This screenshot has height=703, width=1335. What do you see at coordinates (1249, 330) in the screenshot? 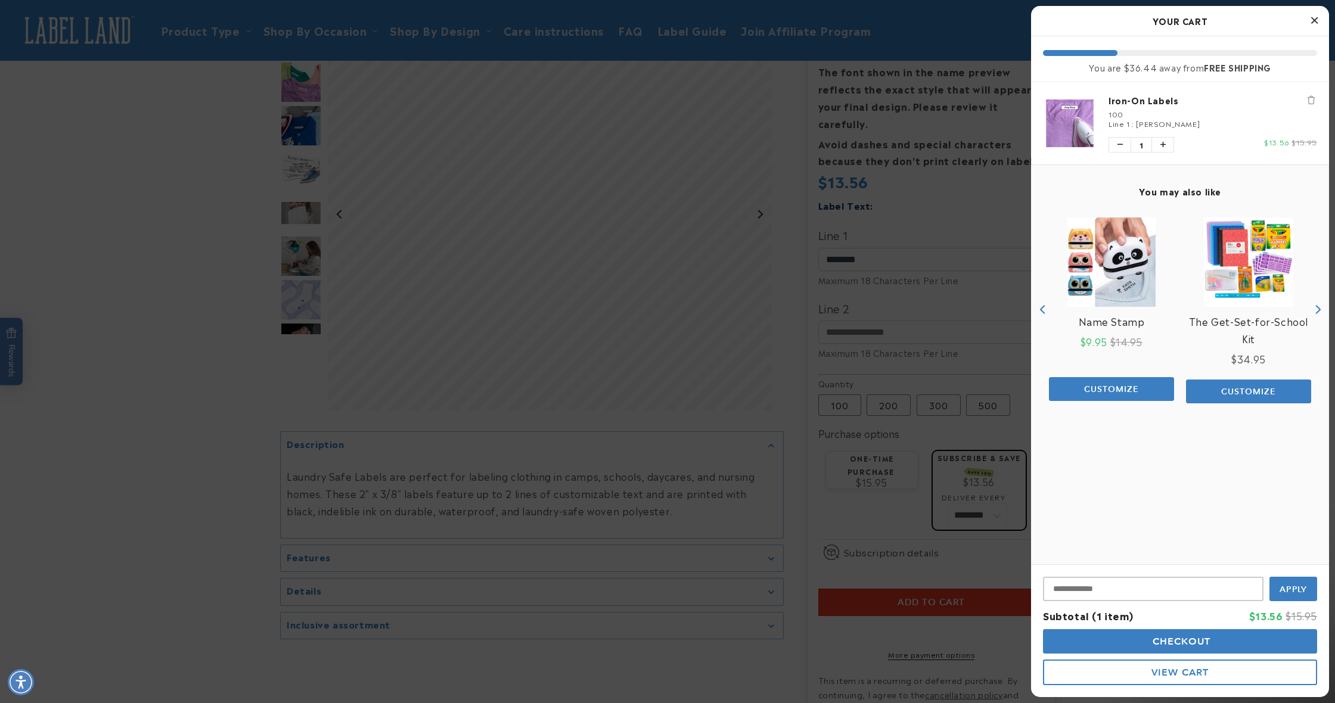
I see `a: View The Get-Set-for-School Kit` at bounding box center [1249, 330].